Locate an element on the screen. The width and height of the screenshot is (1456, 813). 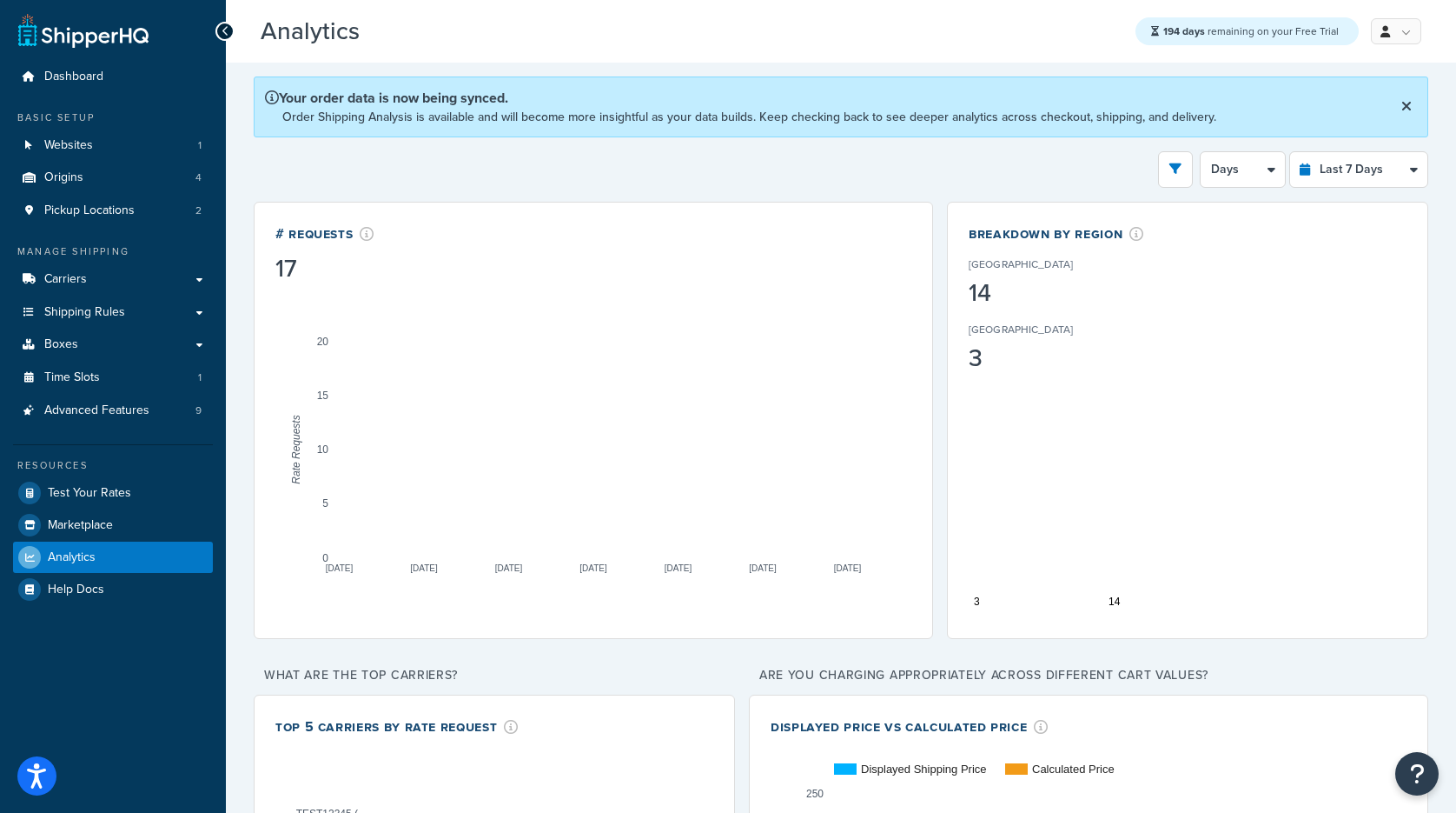
div: 14 is located at coordinates (1048, 293).